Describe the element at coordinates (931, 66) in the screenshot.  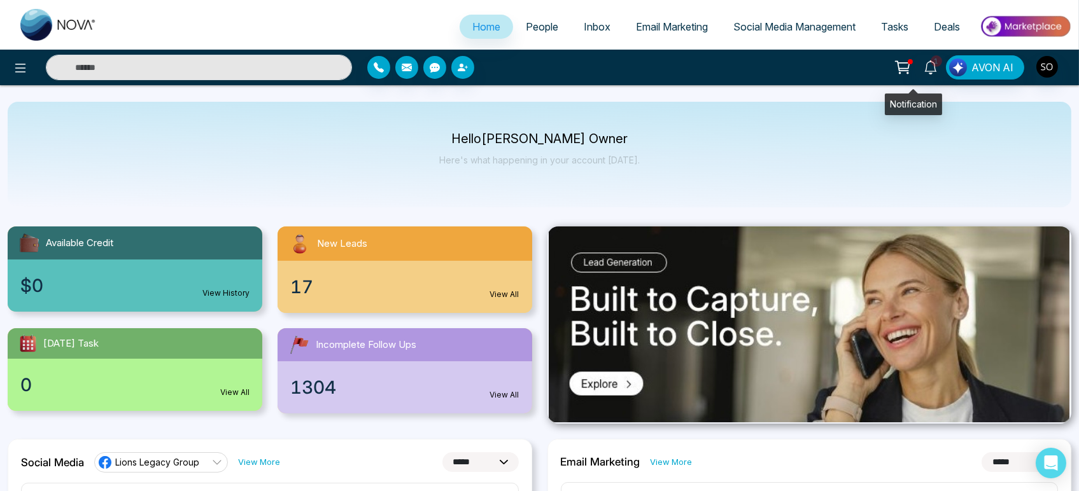
I see `a: 1` at that location.